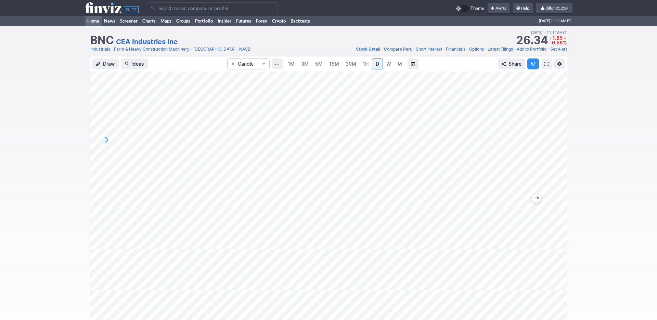  What do you see at coordinates (93, 21) in the screenshot?
I see `a: Home` at bounding box center [93, 21].